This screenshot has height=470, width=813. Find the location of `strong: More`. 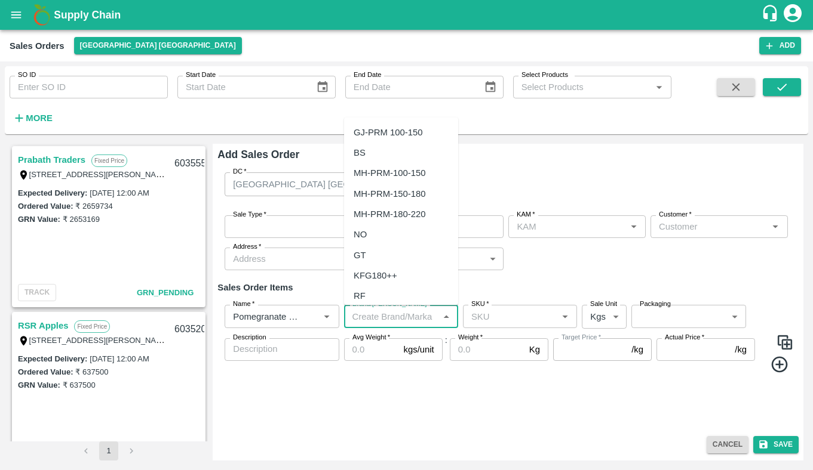

strong: More is located at coordinates (39, 118).